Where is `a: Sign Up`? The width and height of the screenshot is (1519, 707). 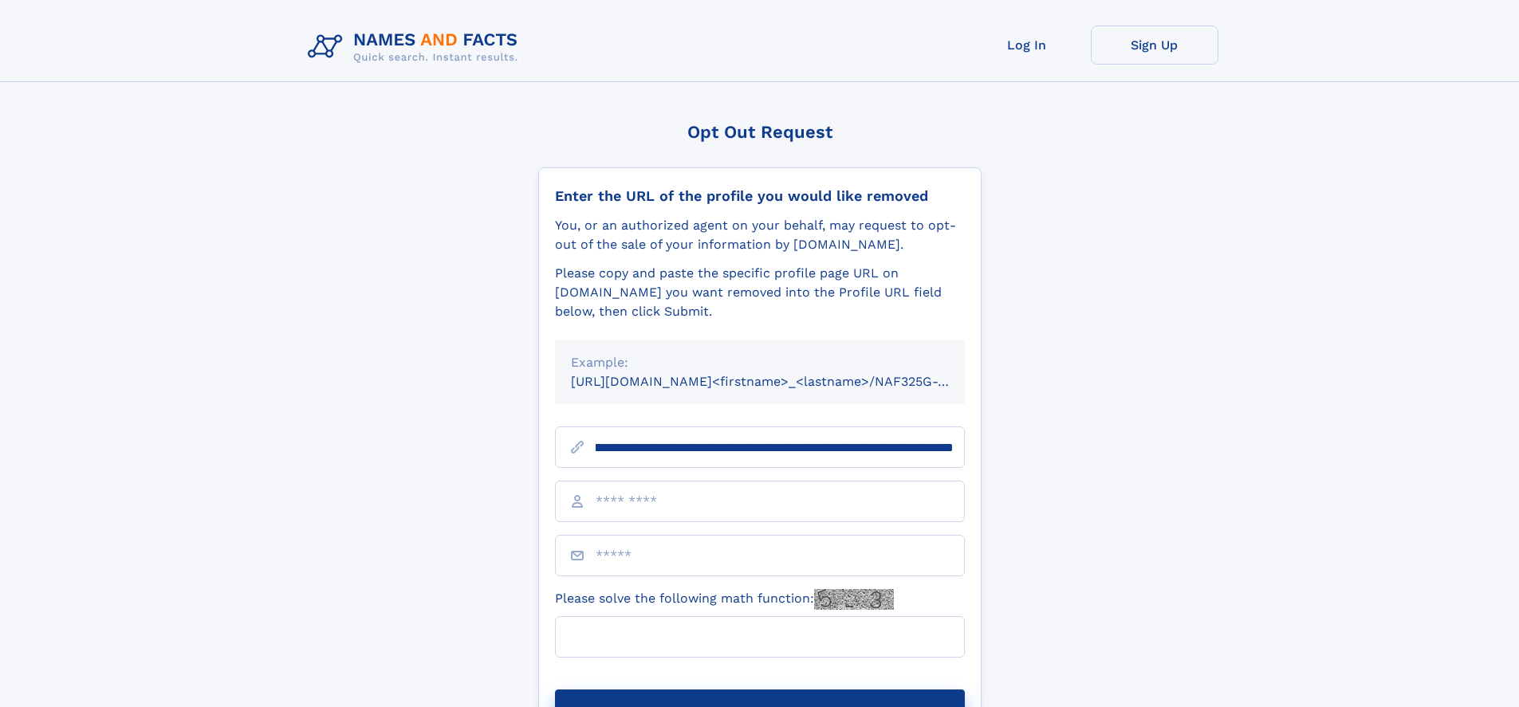 a: Sign Up is located at coordinates (1154, 45).